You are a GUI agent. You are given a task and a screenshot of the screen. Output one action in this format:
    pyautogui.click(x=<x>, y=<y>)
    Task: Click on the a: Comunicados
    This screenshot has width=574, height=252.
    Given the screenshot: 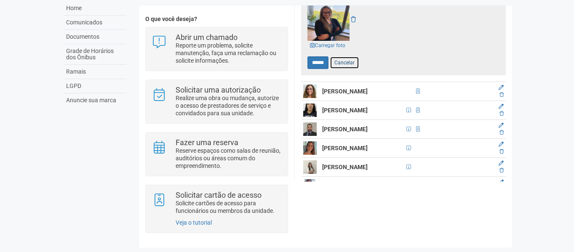 What is the action you would take?
    pyautogui.click(x=95, y=23)
    